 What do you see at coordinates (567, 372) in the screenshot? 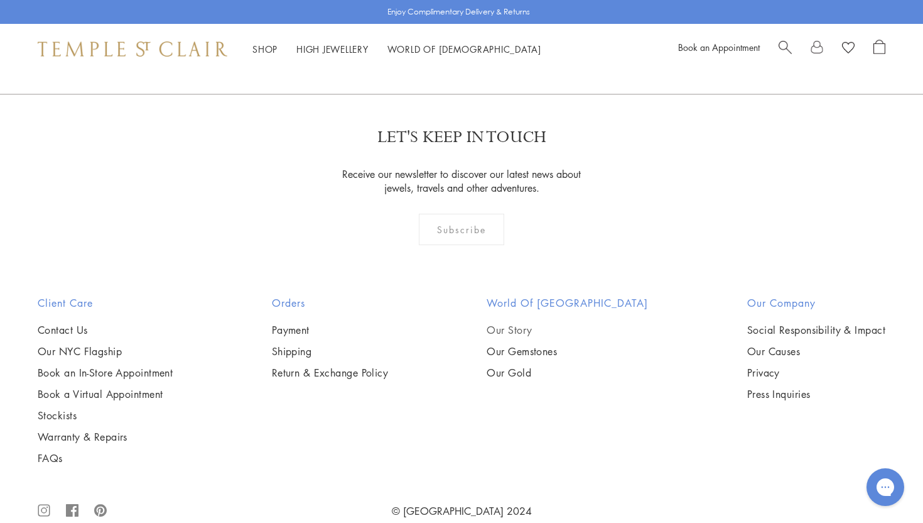
I see `a: Our Gold` at bounding box center [567, 372].